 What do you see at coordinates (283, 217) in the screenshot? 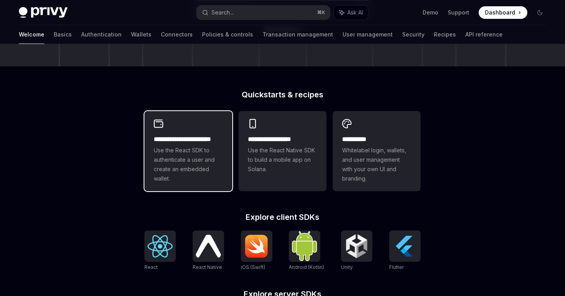
I see `h2: Explore client SDKs` at bounding box center [283, 217].